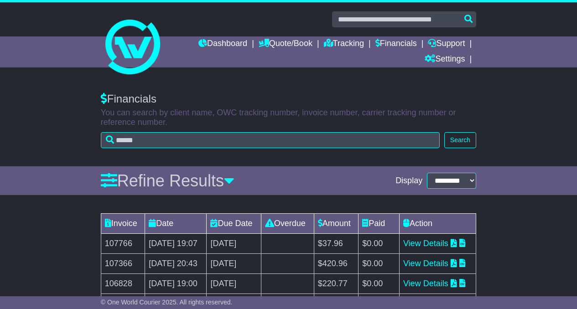 The height and width of the screenshot is (309, 577). I want to click on a: Dashboard, so click(223, 44).